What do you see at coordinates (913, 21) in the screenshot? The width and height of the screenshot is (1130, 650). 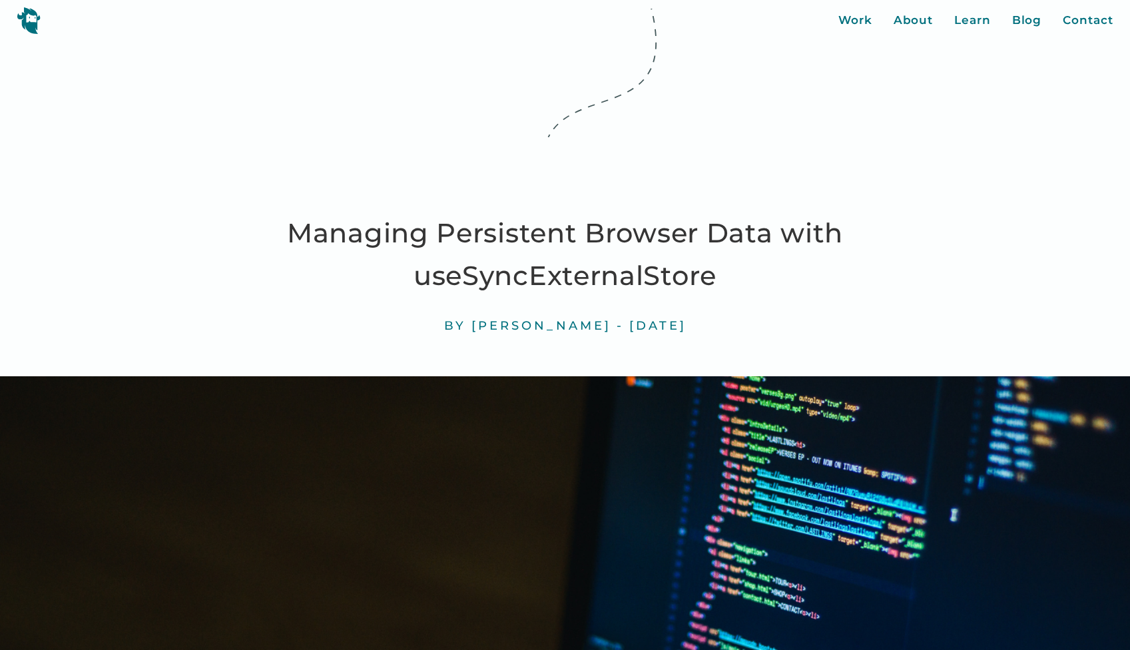 I see `div: About` at bounding box center [913, 21].